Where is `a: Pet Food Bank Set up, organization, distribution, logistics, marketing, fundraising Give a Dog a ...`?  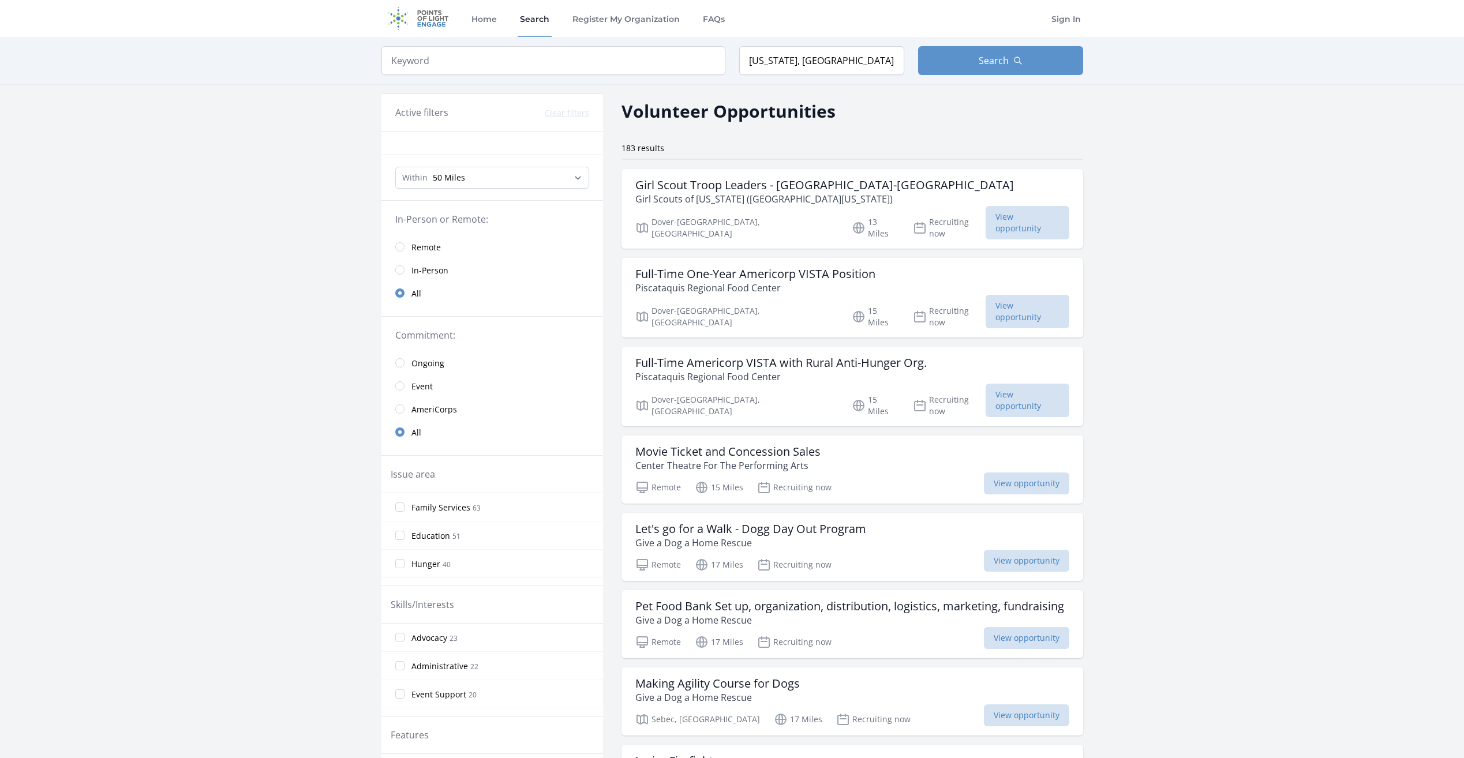
a: Pet Food Bank Set up, organization, distribution, logistics, marketing, fundraising Give a Dog a ... is located at coordinates (852, 624).